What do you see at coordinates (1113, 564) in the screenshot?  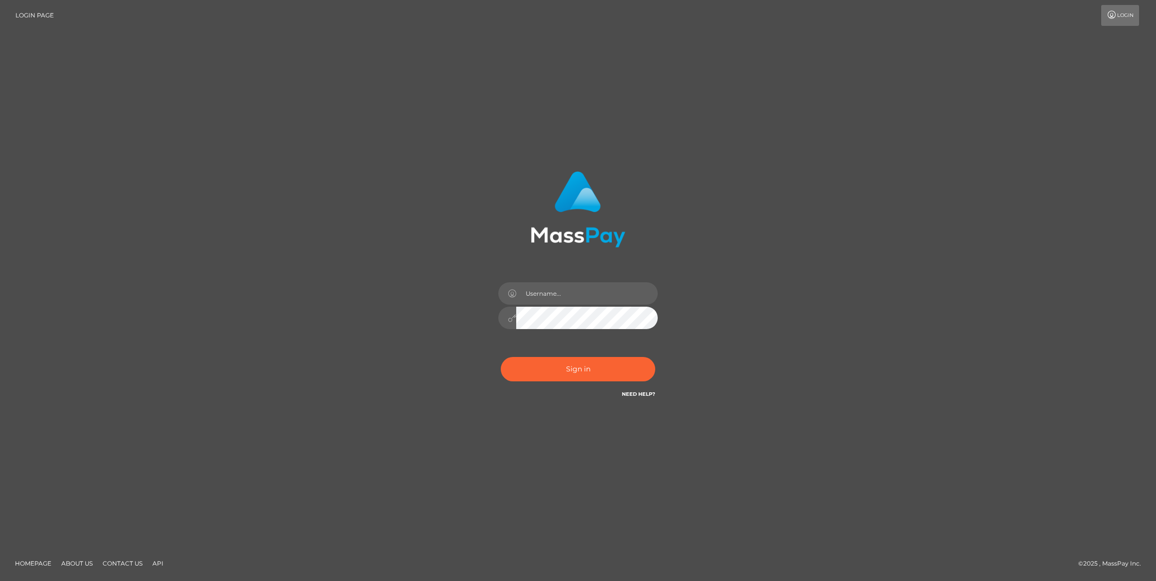 I see `div: © 2025 , MassPay Inc.` at bounding box center [1113, 564].